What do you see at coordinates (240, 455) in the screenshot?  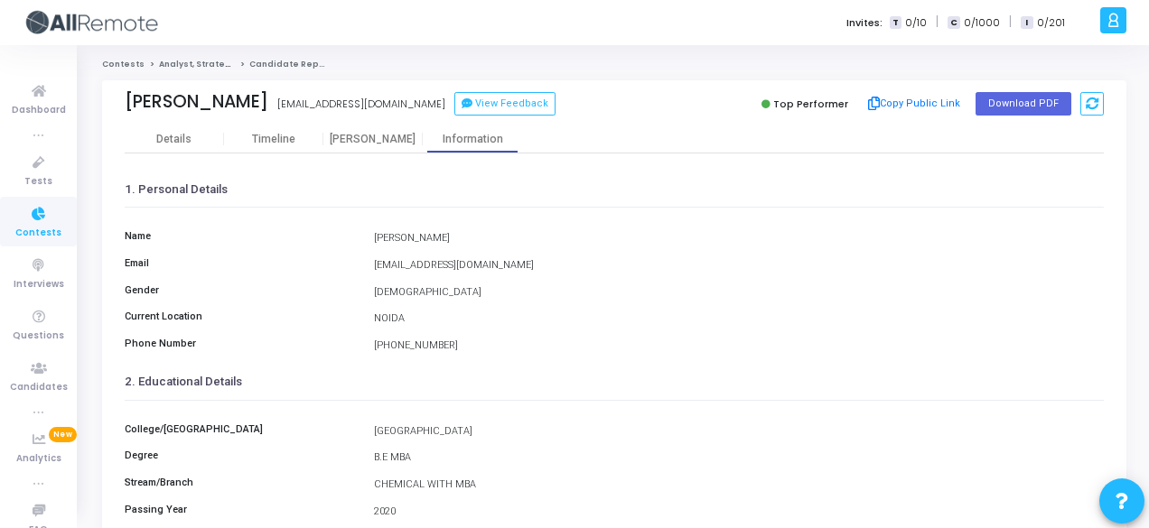 I see `h6: Degree` at bounding box center [240, 455].